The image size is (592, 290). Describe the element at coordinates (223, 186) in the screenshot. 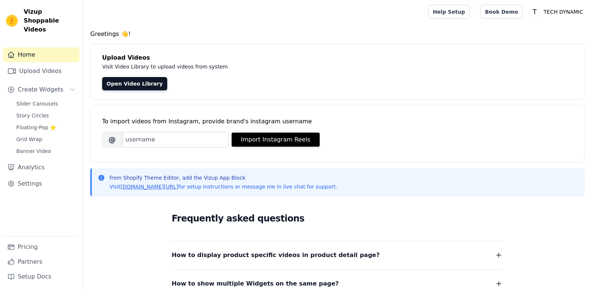

I see `p: Visit for setup instructions or message me in live chat for support.` at that location.